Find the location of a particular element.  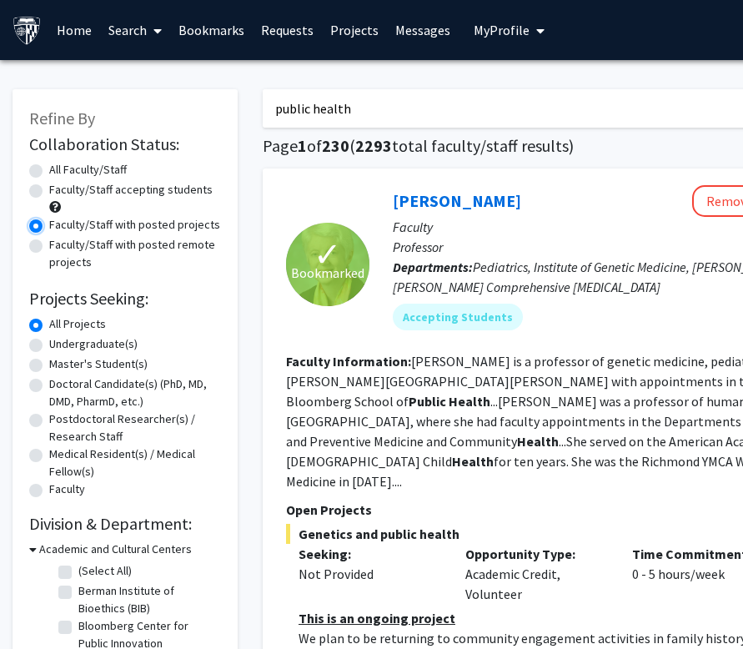

span: My Profile is located at coordinates (501, 30).